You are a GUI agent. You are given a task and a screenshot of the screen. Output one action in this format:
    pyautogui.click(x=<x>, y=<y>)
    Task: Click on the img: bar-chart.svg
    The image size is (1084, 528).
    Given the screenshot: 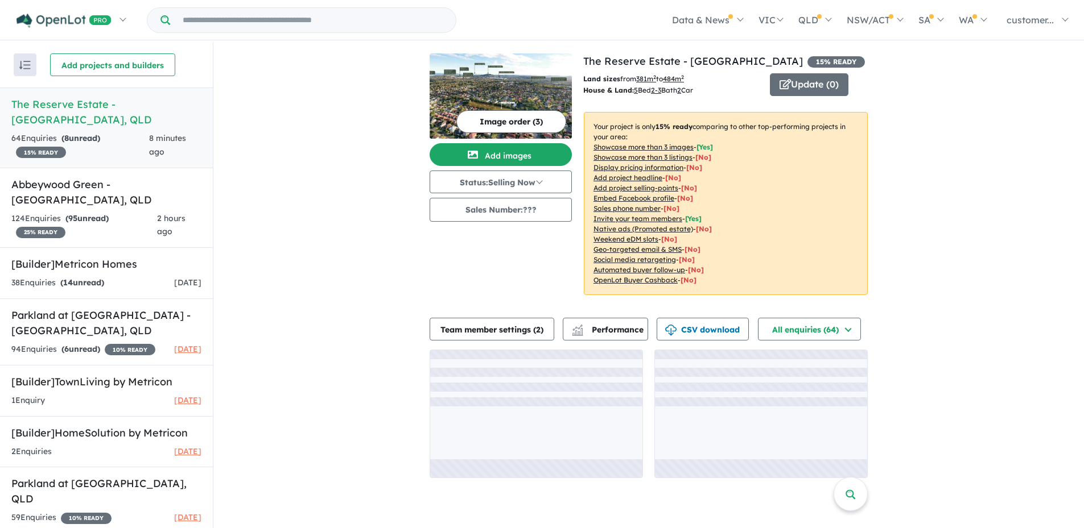 What is the action you would take?
    pyautogui.click(x=577, y=332)
    